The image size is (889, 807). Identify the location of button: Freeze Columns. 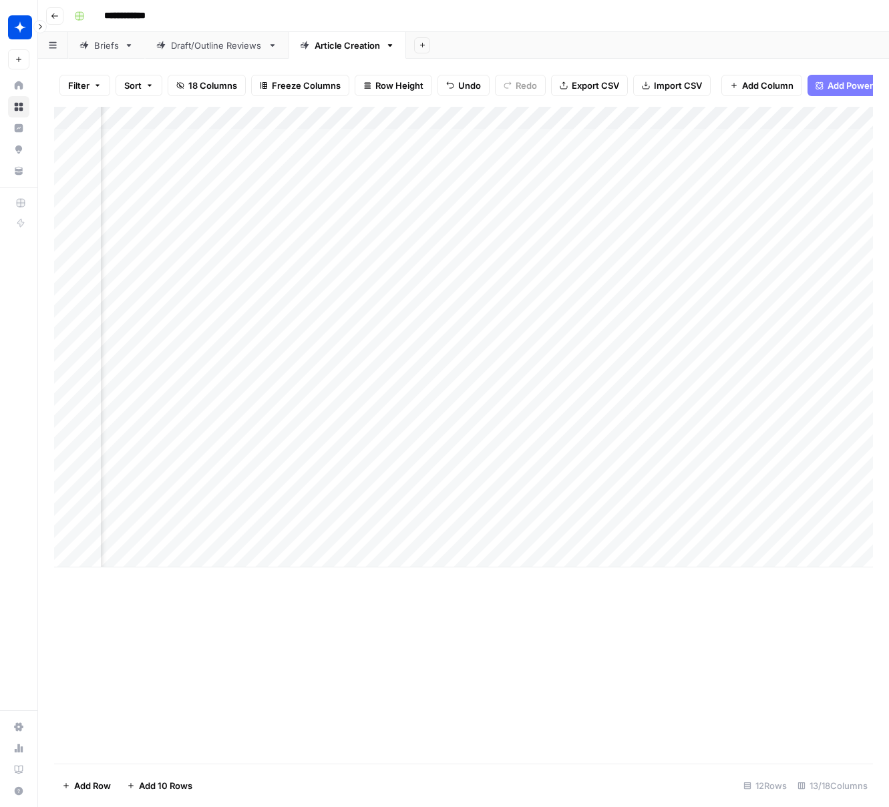
(300, 85).